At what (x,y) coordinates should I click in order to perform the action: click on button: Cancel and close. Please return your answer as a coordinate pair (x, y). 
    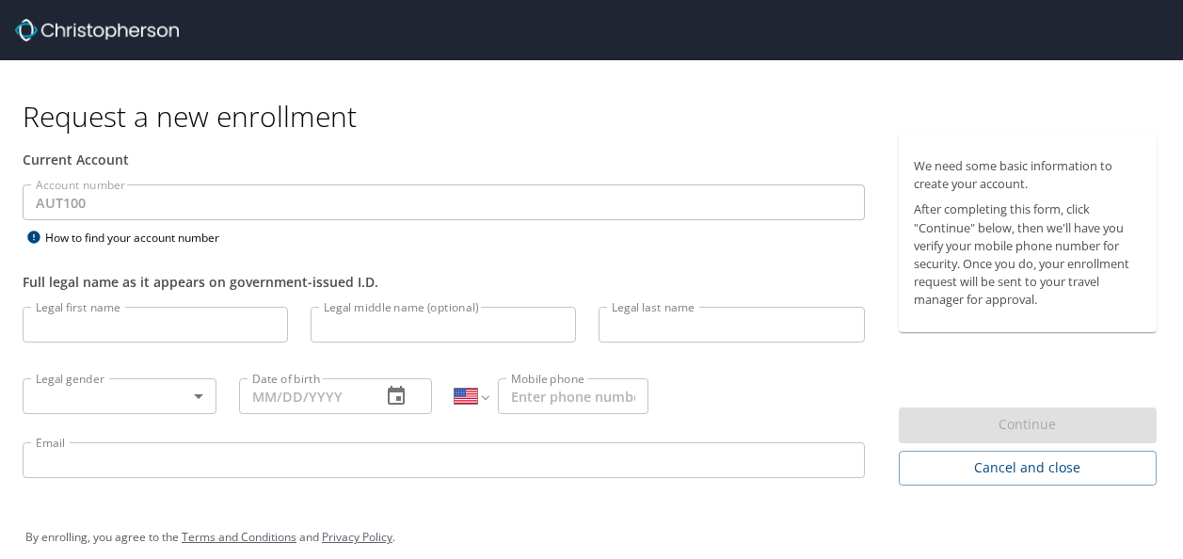
    Looking at the image, I should click on (1028, 468).